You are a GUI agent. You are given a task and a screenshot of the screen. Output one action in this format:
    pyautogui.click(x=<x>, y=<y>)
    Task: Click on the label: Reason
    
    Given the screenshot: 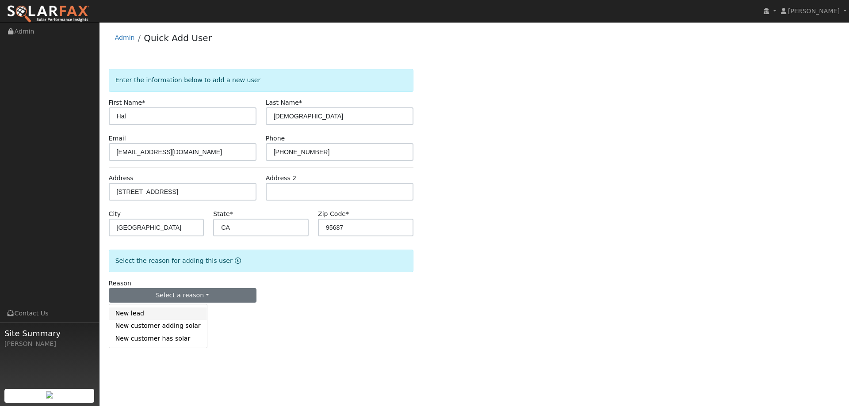 What is the action you would take?
    pyautogui.click(x=120, y=283)
    